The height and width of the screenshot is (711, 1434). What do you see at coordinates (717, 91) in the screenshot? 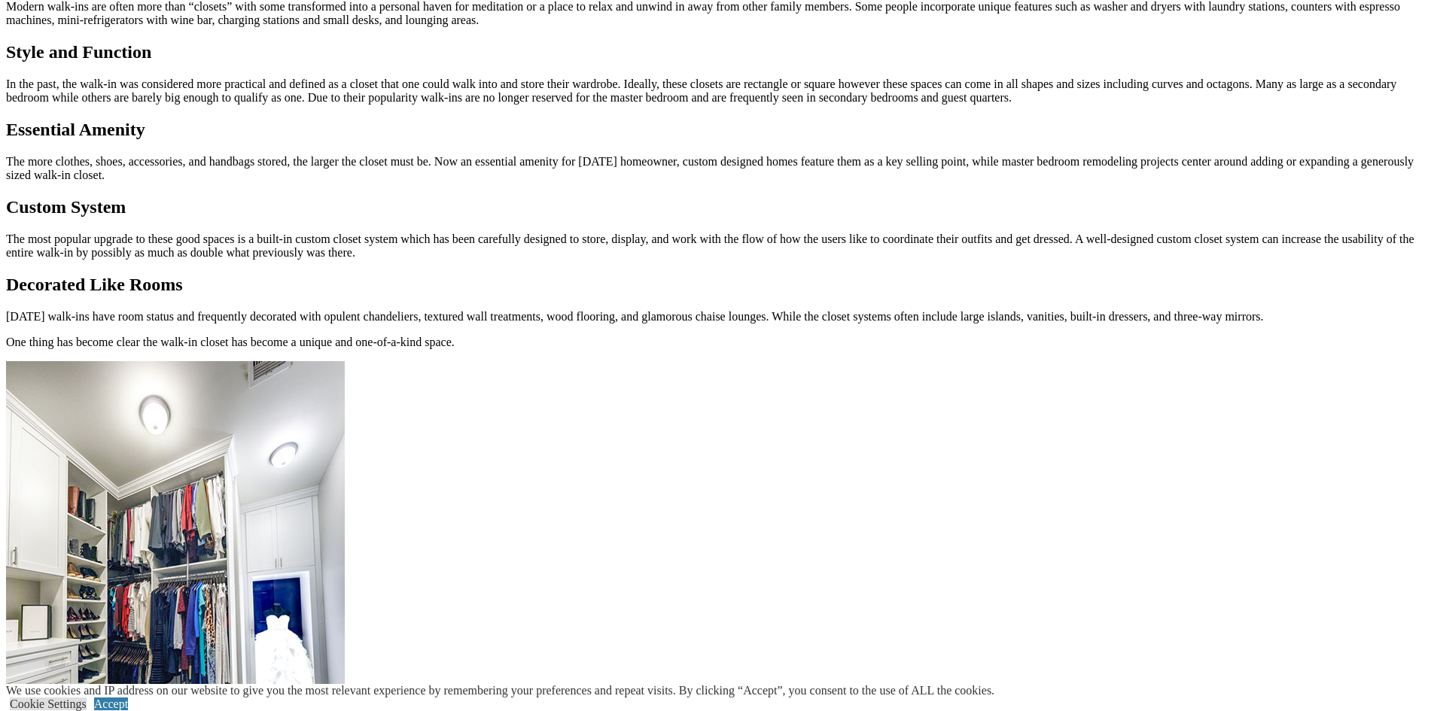
I see `p: In the past, the walk-in was considered more practical and defined as a closet that one could wal...` at bounding box center [717, 91].